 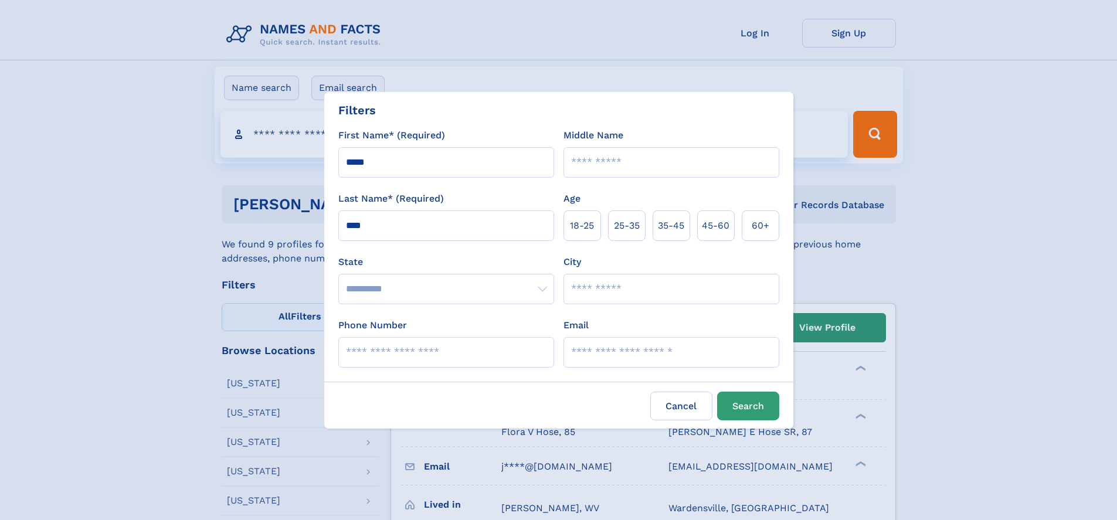 I want to click on span: 60+, so click(x=761, y=226).